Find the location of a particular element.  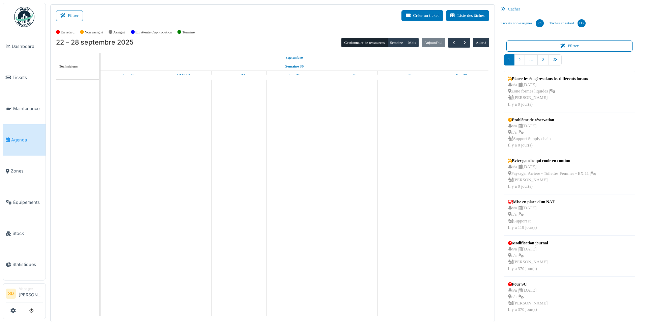

a: Stock is located at coordinates (24, 233).